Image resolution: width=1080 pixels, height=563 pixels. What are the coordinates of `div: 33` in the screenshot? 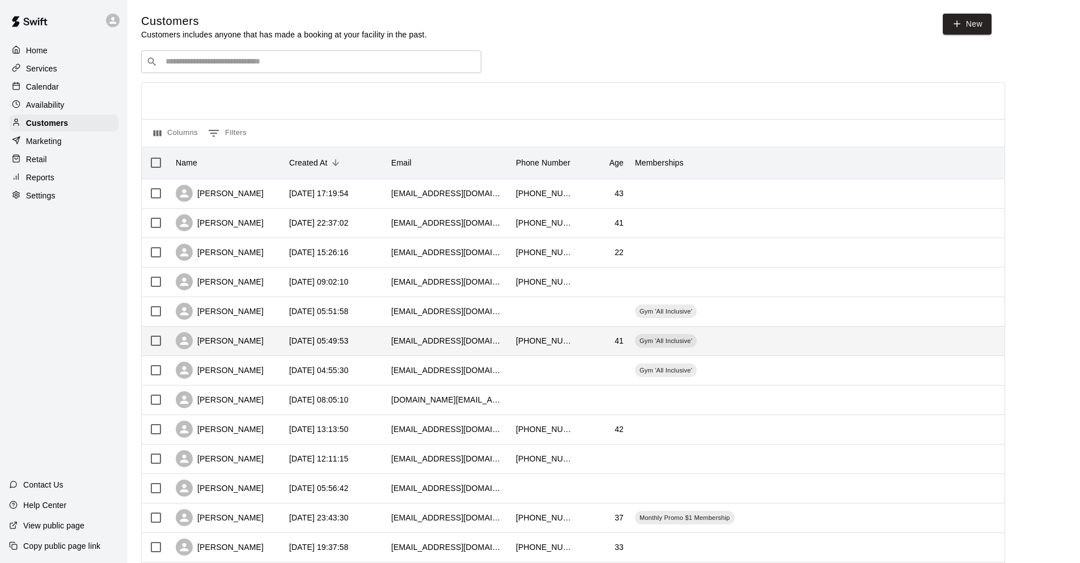 It's located at (619, 547).